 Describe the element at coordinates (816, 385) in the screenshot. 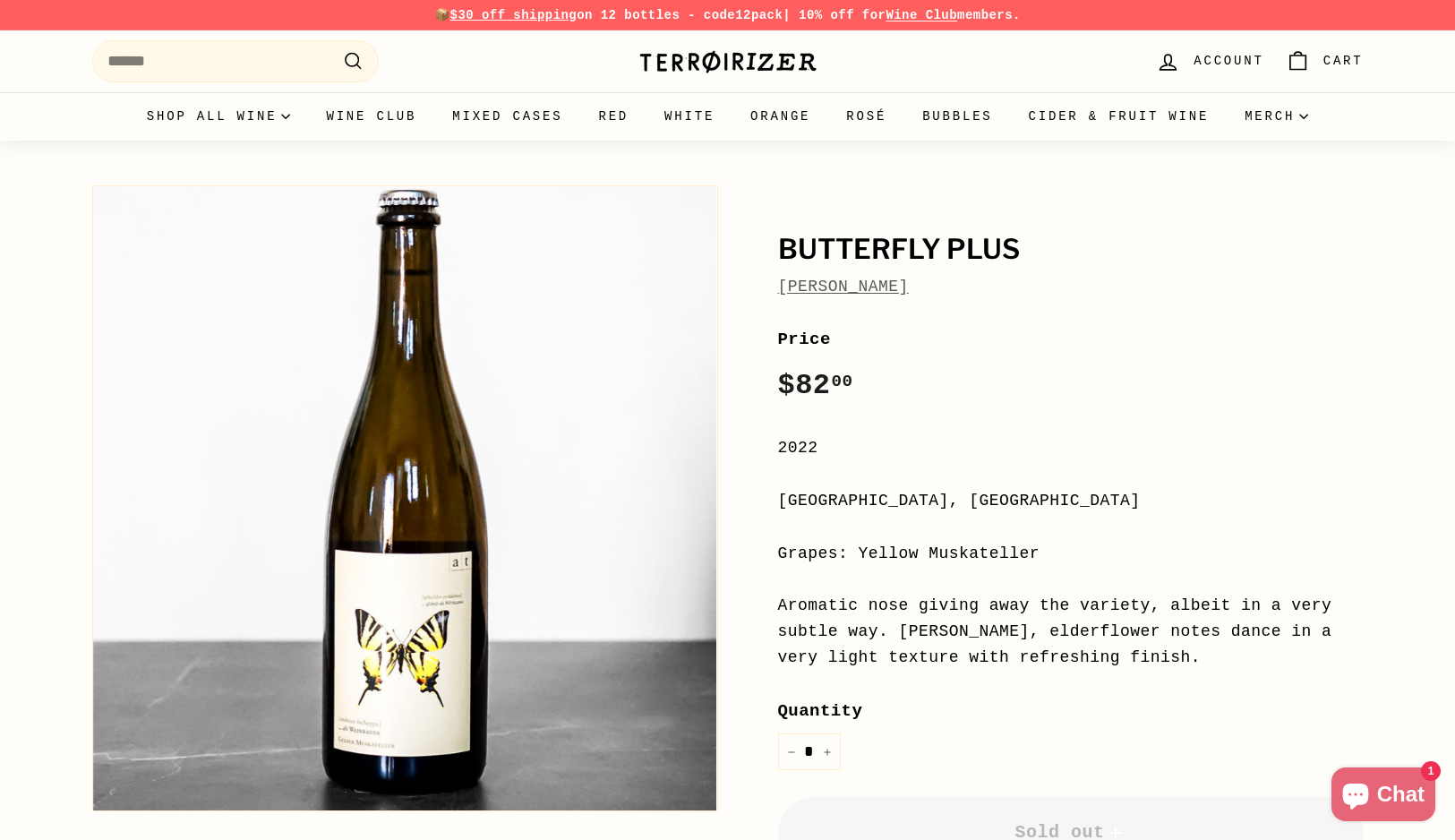

I see `span: $82` at that location.